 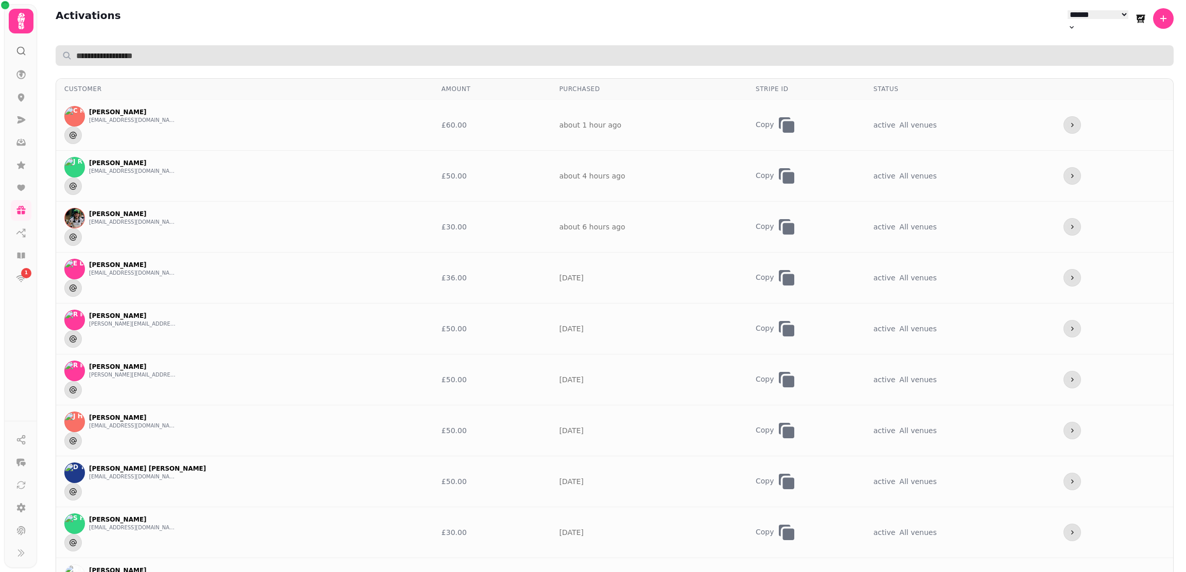 What do you see at coordinates (75, 116) in the screenshot?
I see `img: C R` at bounding box center [75, 116].